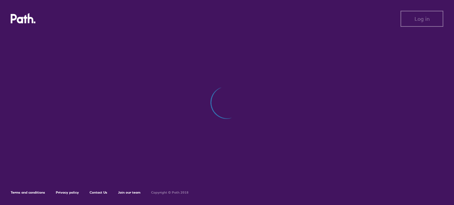 This screenshot has height=205, width=454. What do you see at coordinates (98, 192) in the screenshot?
I see `a: Contact Us` at bounding box center [98, 192].